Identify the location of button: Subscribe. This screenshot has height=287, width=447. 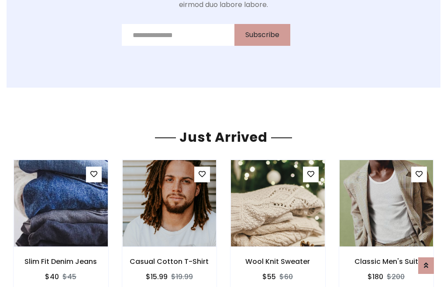
(262, 35).